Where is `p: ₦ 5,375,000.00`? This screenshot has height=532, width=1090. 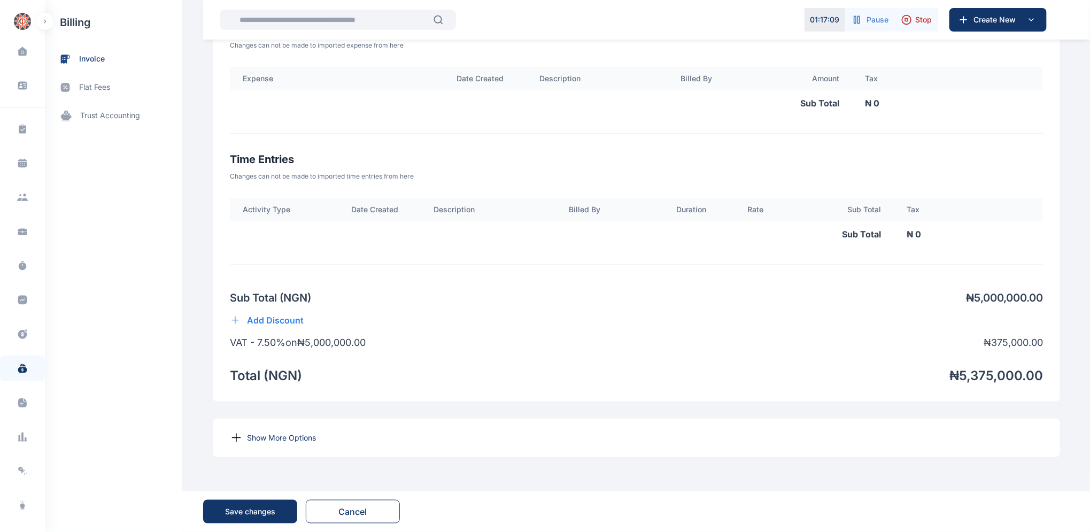 p: ₦ 5,375,000.00 is located at coordinates (996, 376).